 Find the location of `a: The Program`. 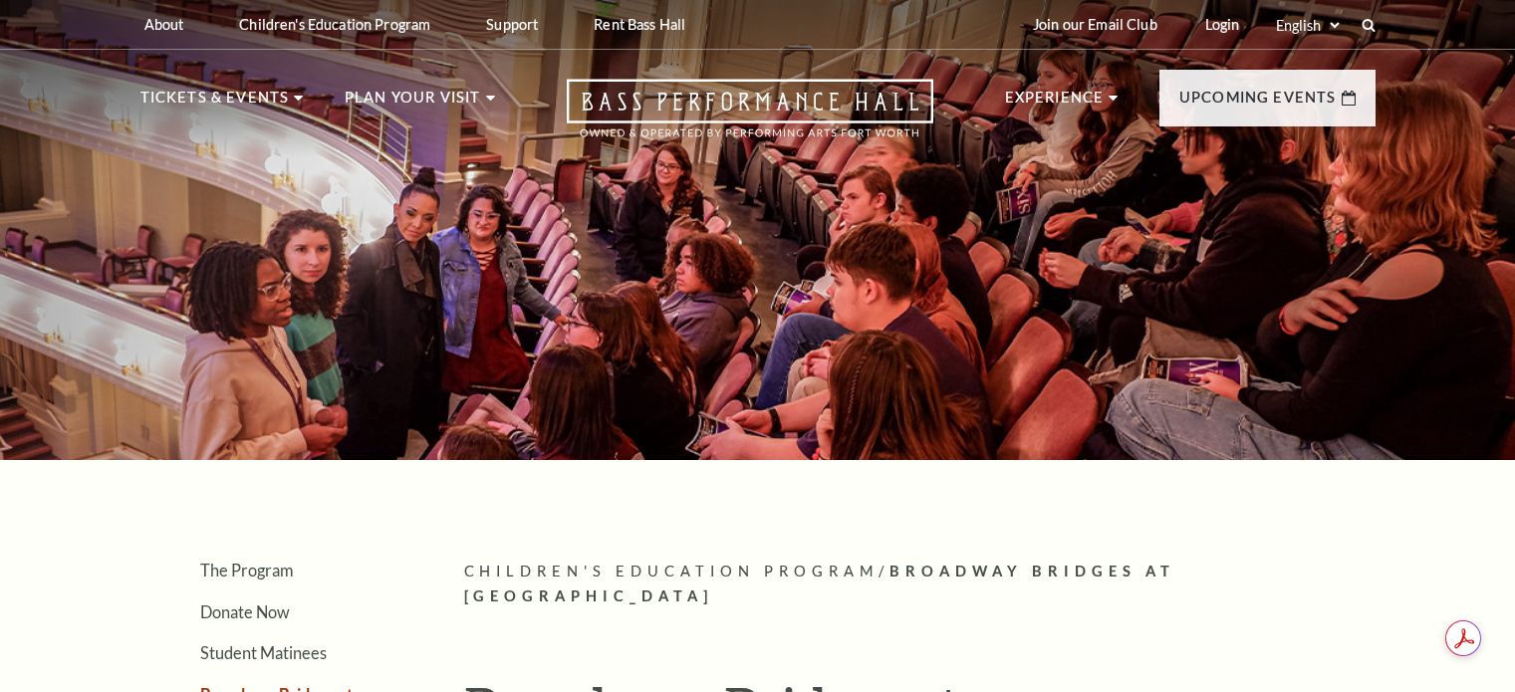

a: The Program is located at coordinates (246, 570).